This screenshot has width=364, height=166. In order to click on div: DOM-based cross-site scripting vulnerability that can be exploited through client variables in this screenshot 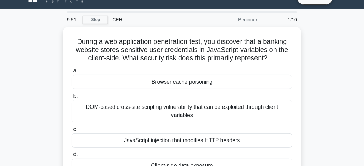, I will do `click(182, 111)`.